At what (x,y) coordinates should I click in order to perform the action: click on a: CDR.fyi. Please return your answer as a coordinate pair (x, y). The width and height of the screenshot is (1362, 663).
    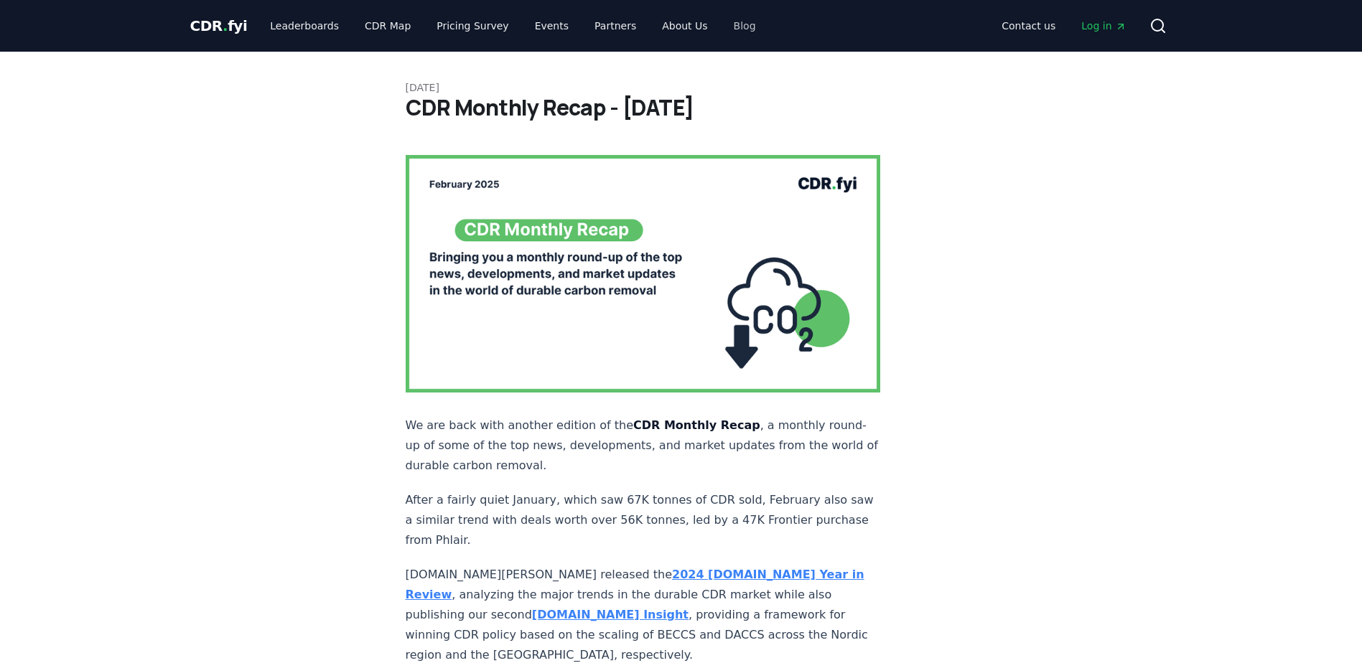
    Looking at the image, I should click on (219, 26).